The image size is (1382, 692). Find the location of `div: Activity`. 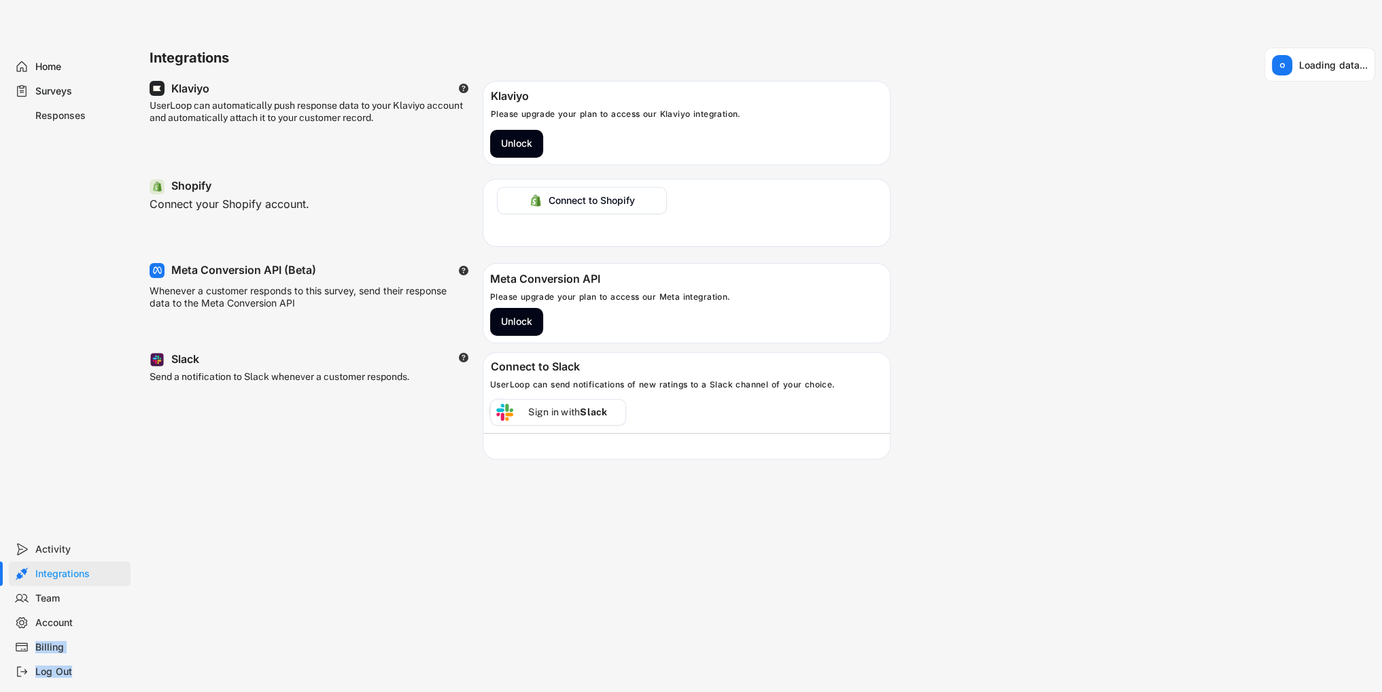

div: Activity is located at coordinates (80, 549).